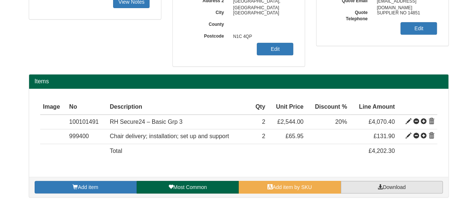  Describe the element at coordinates (292, 187) in the screenshot. I see `span: Add item by SKU` at that location.